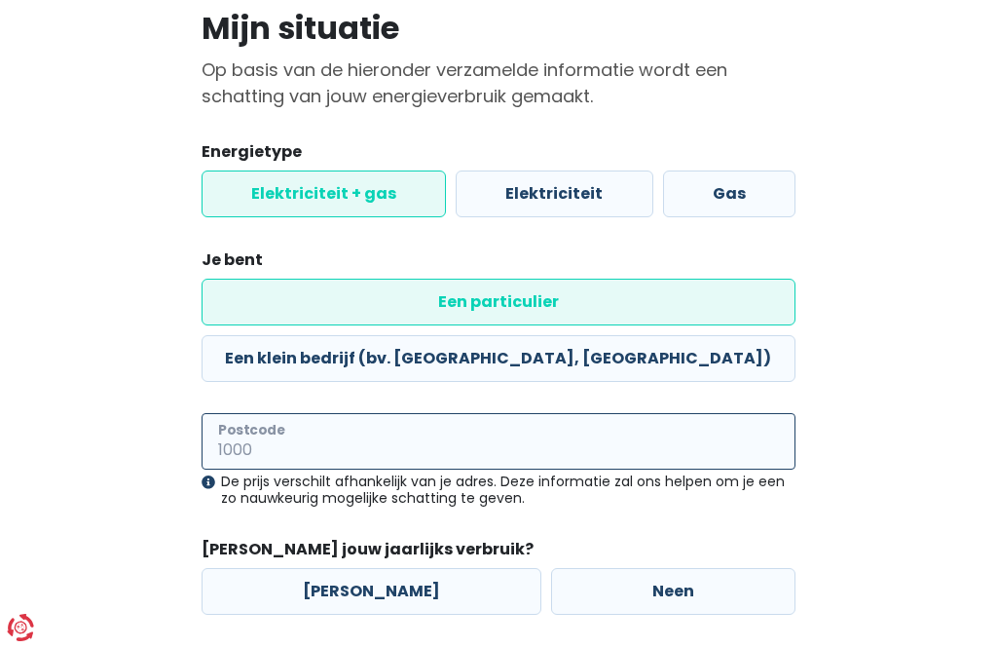 Image resolution: width=997 pixels, height=648 pixels. I want to click on input: 1000, so click(499, 441).